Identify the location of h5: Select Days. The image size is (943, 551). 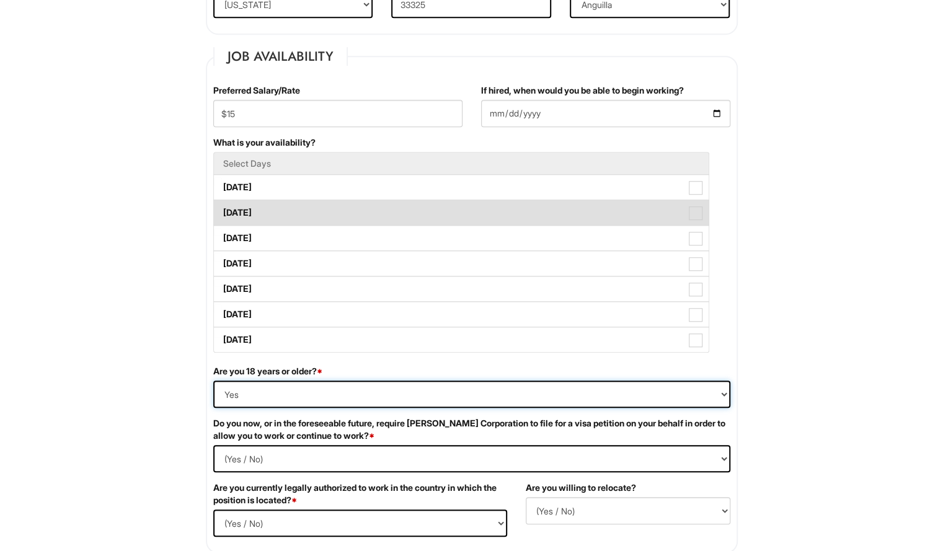
(461, 163).